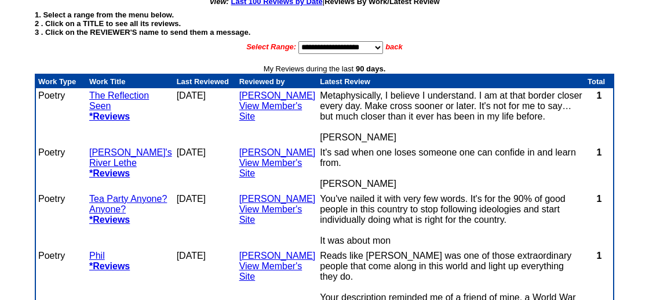 The image size is (649, 300). I want to click on b: 90 days., so click(370, 68).